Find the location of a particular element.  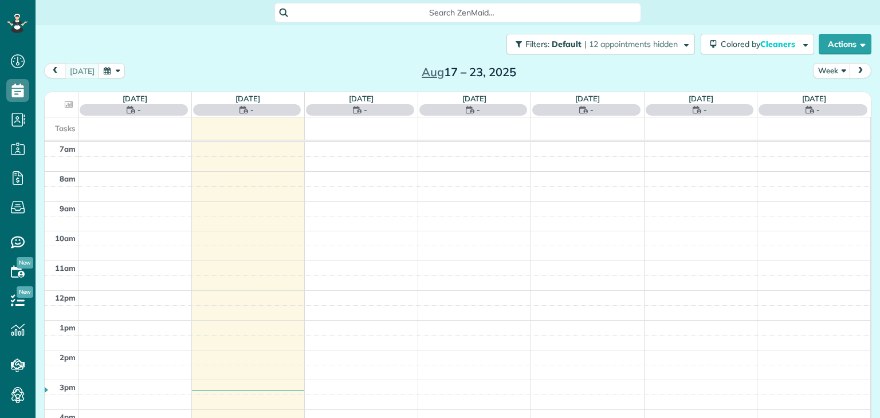

span: 12pm is located at coordinates (65, 298).